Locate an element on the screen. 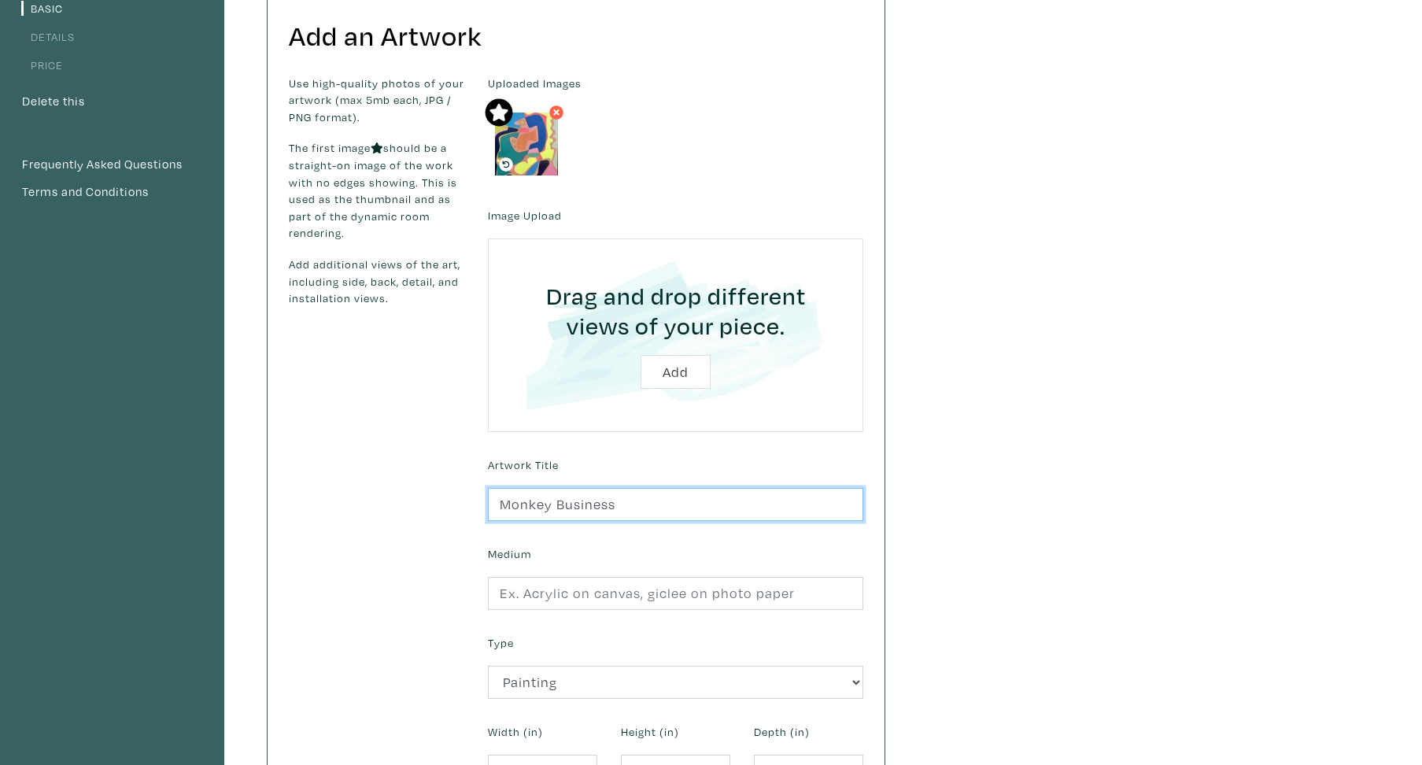 The width and height of the screenshot is (1422, 765). button: Delete this is located at coordinates (54, 102).